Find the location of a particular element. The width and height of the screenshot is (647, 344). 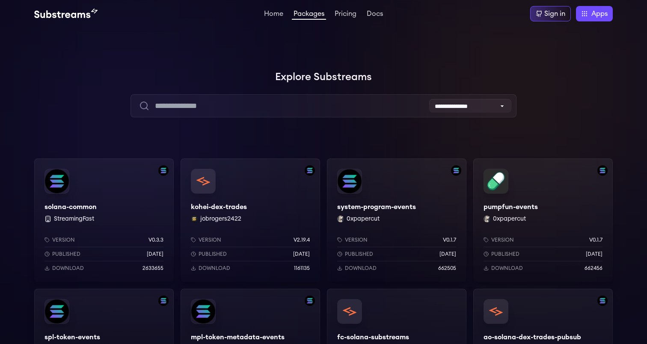

a: Sign in is located at coordinates (551, 14).